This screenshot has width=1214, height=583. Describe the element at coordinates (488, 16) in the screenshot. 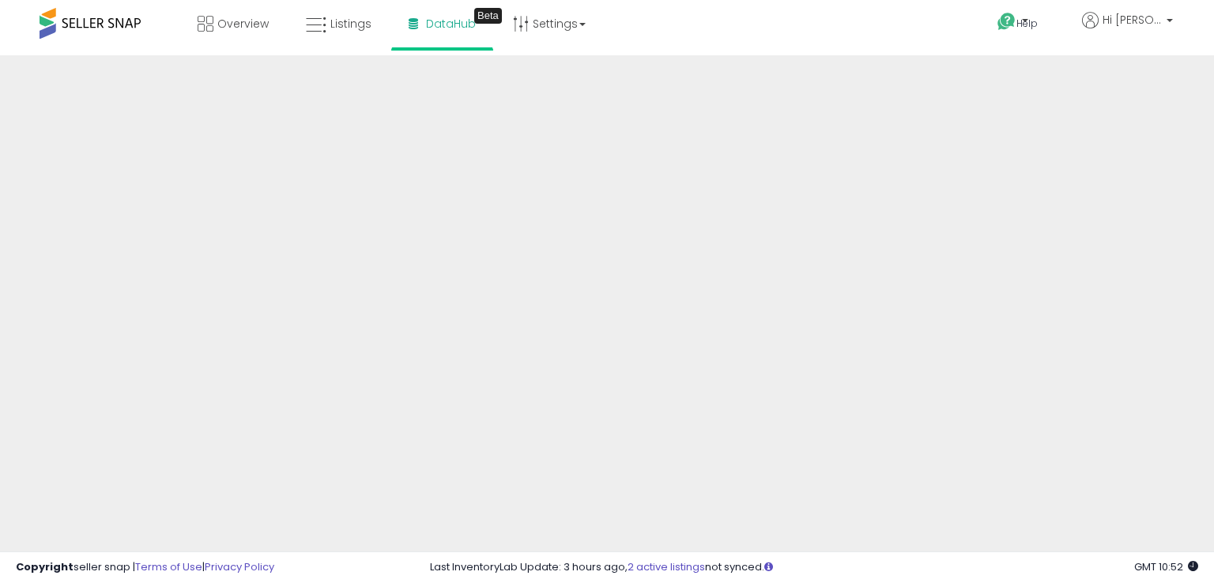

I see `div: Tooltip anchor` at that location.